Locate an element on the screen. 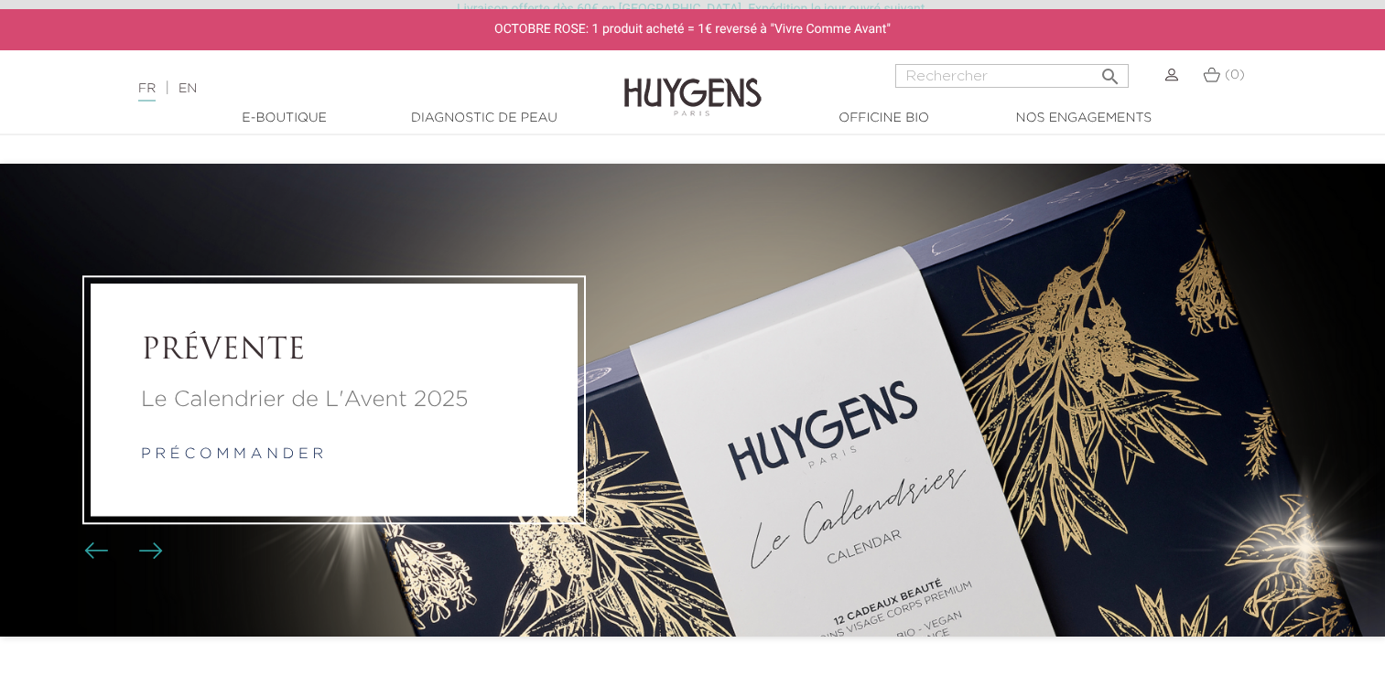  a: PRÉVENTE is located at coordinates (334, 352).